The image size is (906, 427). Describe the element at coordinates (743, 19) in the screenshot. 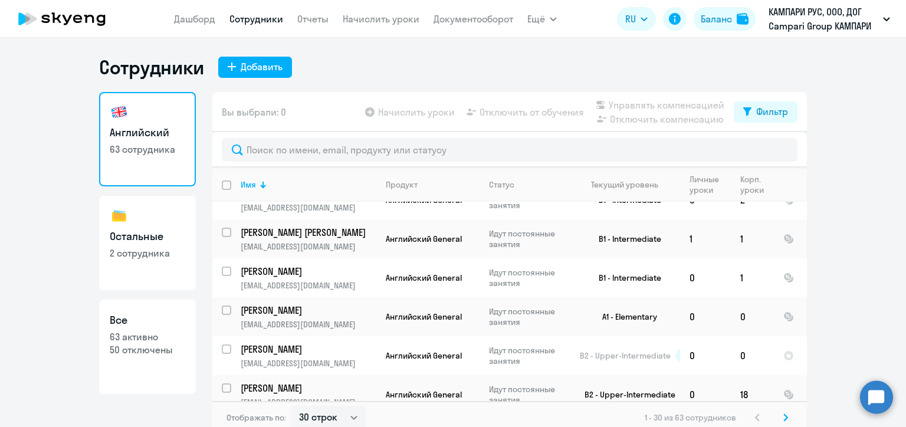

I see `img: balance` at that location.